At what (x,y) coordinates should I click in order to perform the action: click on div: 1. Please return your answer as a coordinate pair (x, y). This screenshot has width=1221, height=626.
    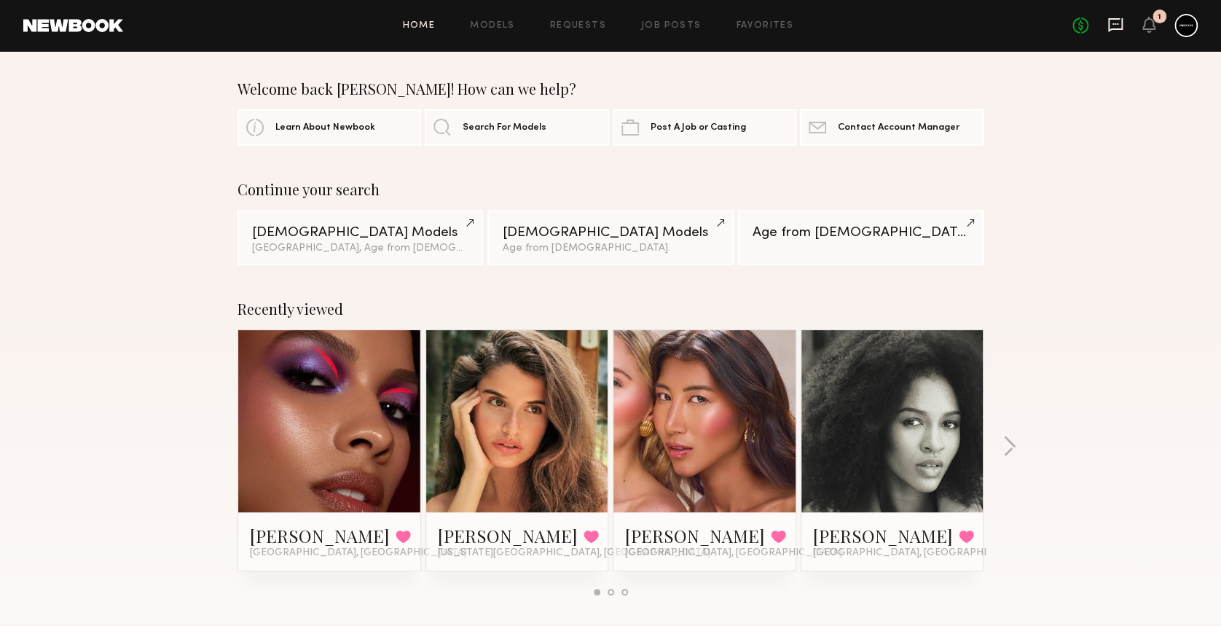
    Looking at the image, I should click on (1160, 17).